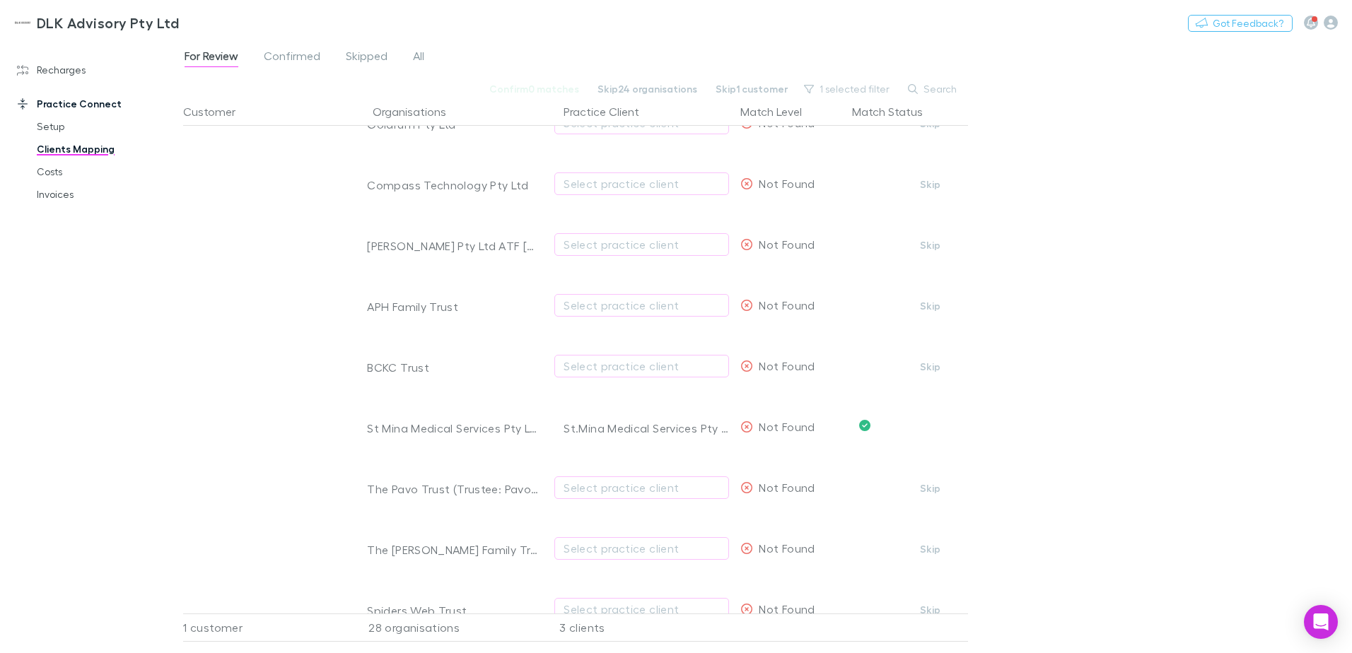  Describe the element at coordinates (865, 426) in the screenshot. I see `svg: Confirmed` at that location.